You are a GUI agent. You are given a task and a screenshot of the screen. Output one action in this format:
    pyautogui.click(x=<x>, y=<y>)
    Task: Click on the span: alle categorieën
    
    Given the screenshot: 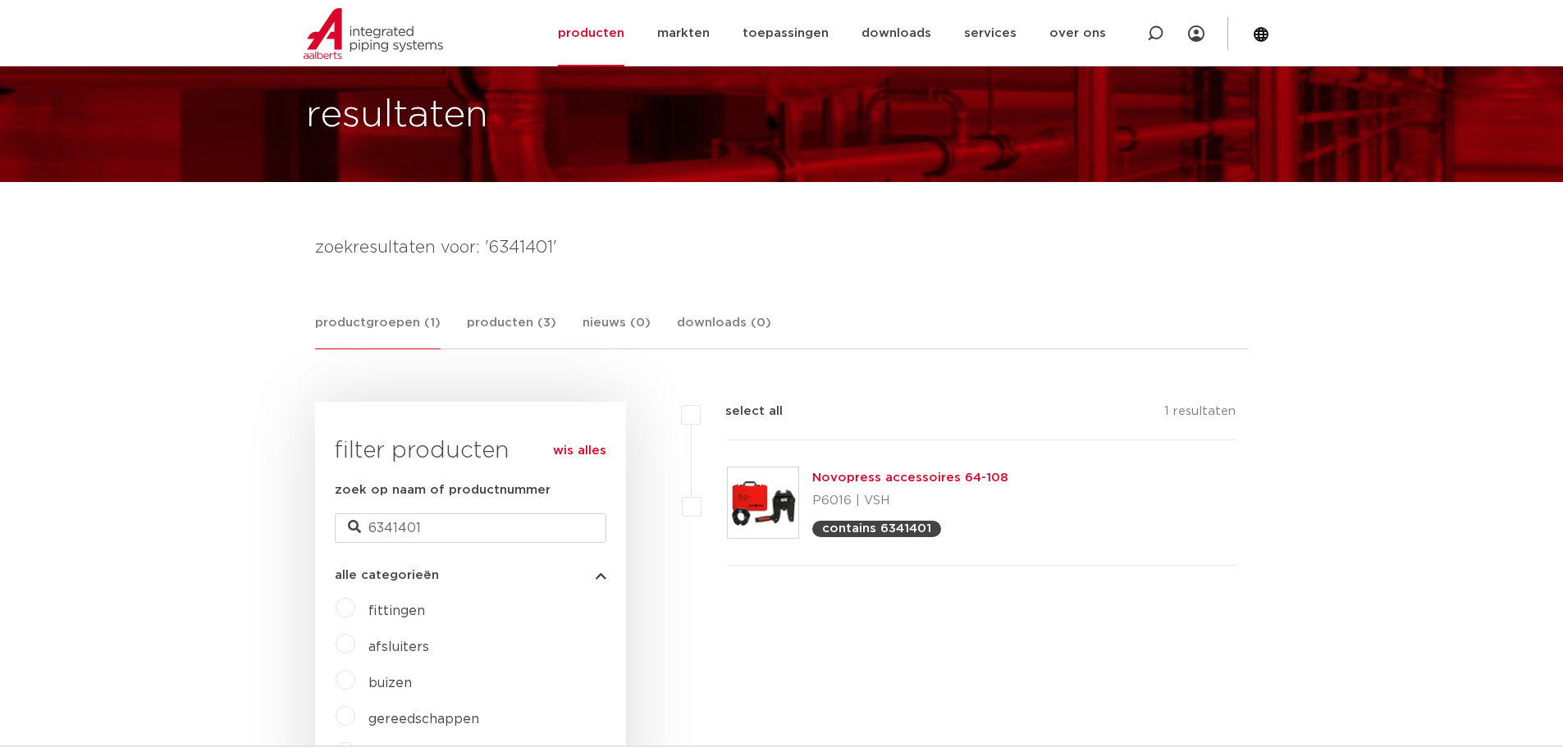 What is the action you would take?
    pyautogui.click(x=386, y=575)
    